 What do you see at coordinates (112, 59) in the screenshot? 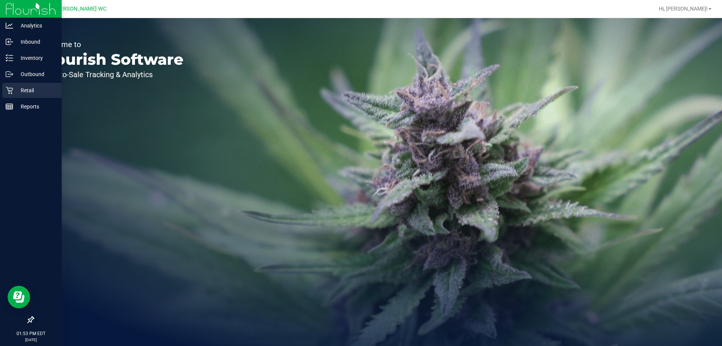
I see `p: Flourish Software` at bounding box center [112, 59].